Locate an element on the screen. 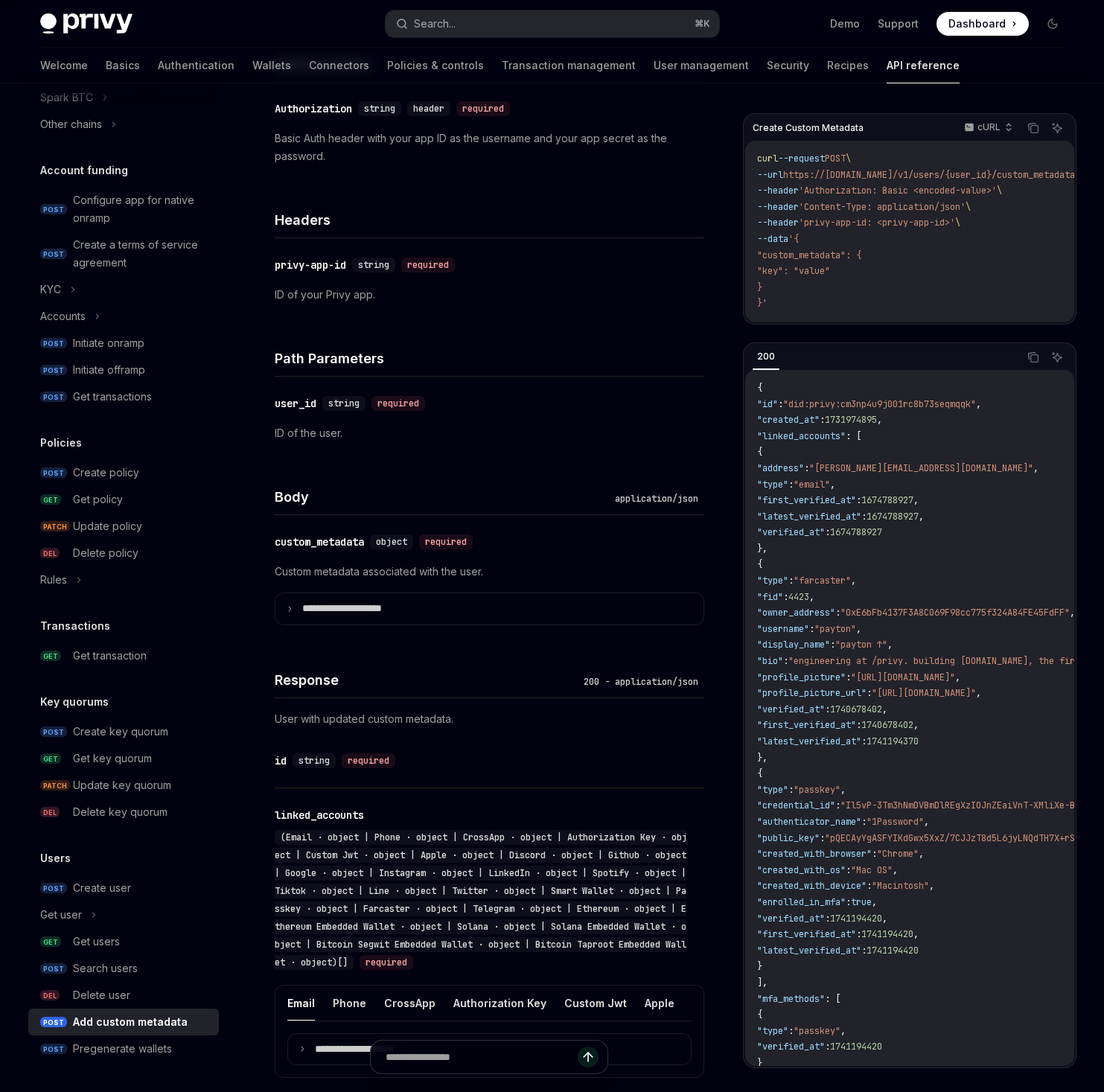 Image resolution: width=1104 pixels, height=1092 pixels. h4: Body is located at coordinates (442, 496).